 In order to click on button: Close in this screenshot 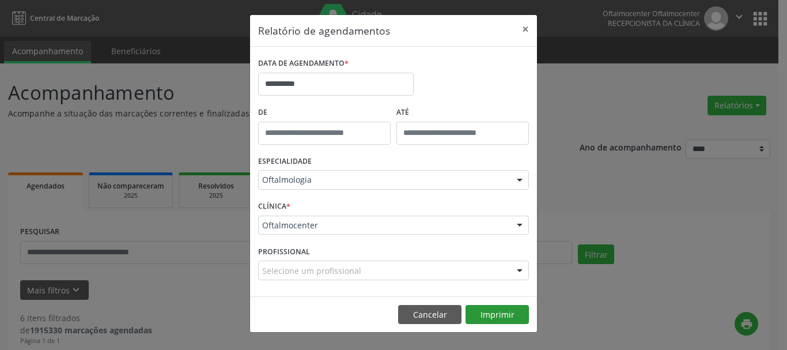, I will do `click(525, 29)`.